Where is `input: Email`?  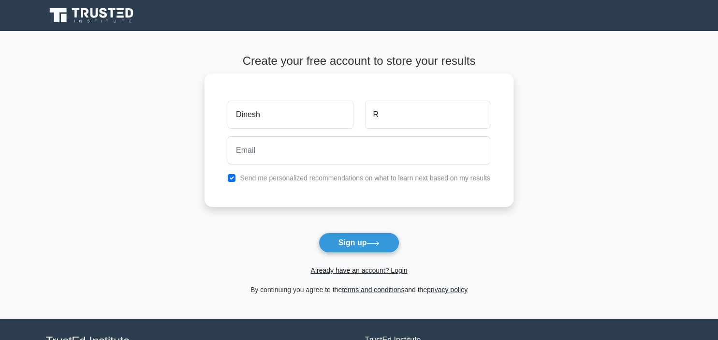 input: Email is located at coordinates (359, 150).